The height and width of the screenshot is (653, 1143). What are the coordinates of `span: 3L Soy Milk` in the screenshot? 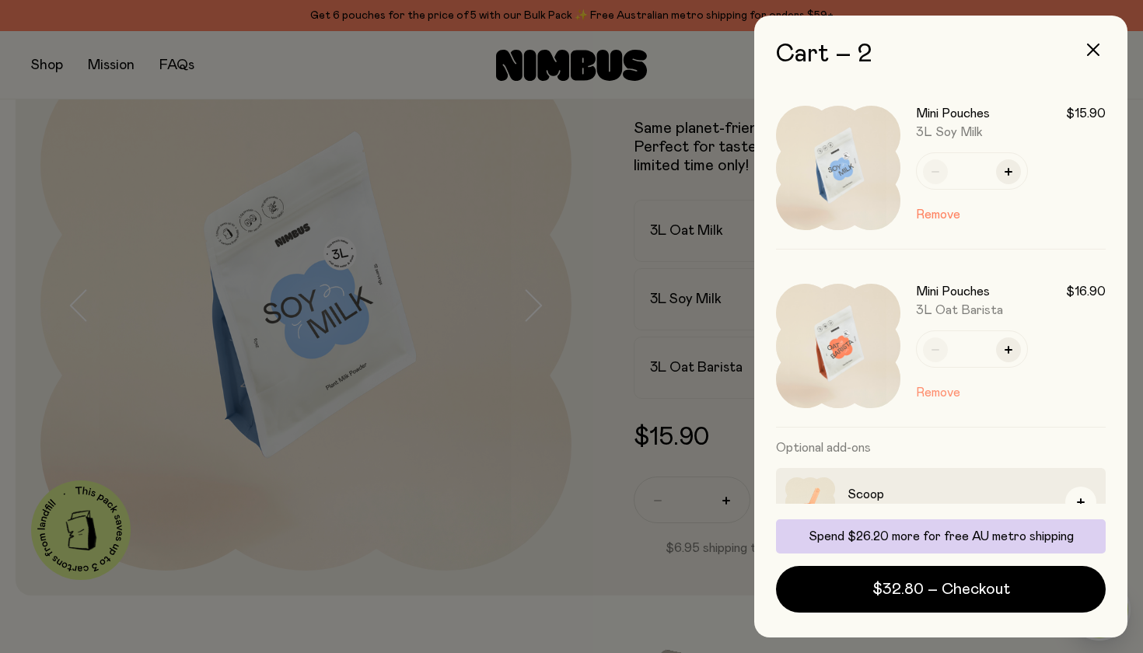 It's located at (949, 132).